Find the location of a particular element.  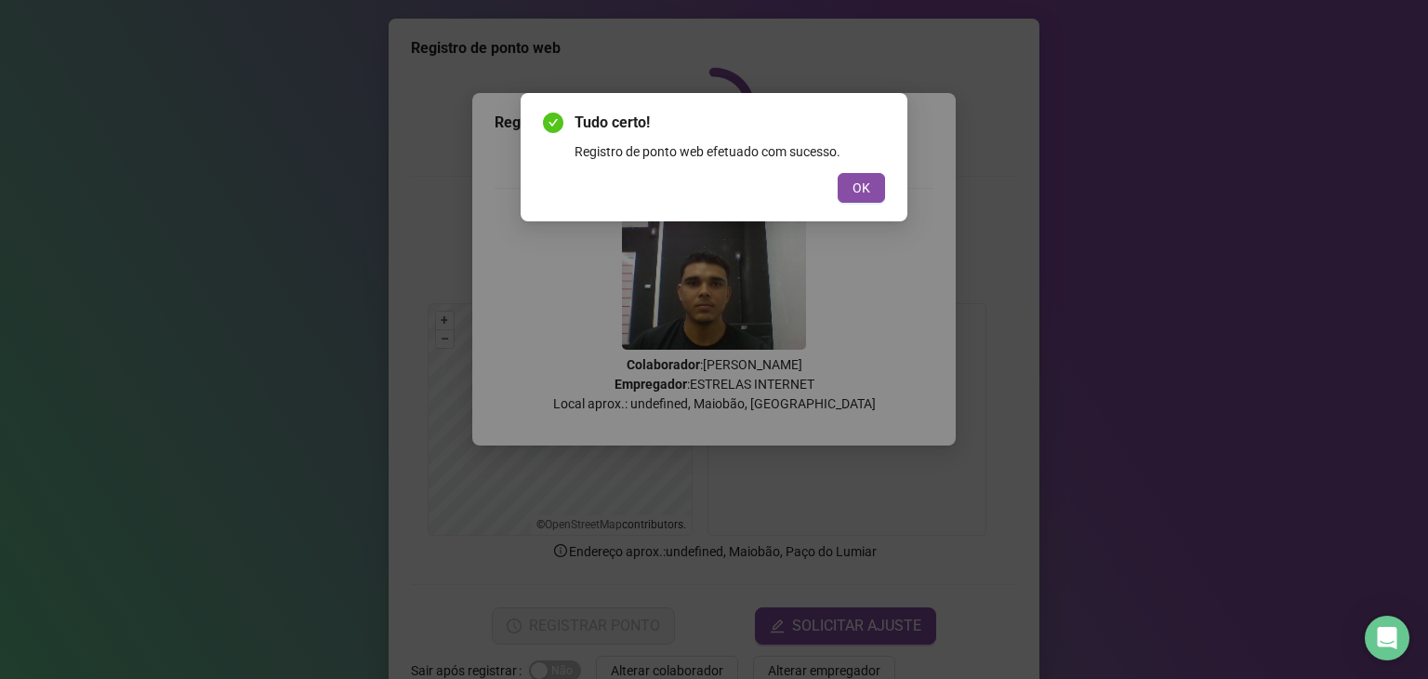

div: Open Intercom Messenger is located at coordinates (1387, 638).